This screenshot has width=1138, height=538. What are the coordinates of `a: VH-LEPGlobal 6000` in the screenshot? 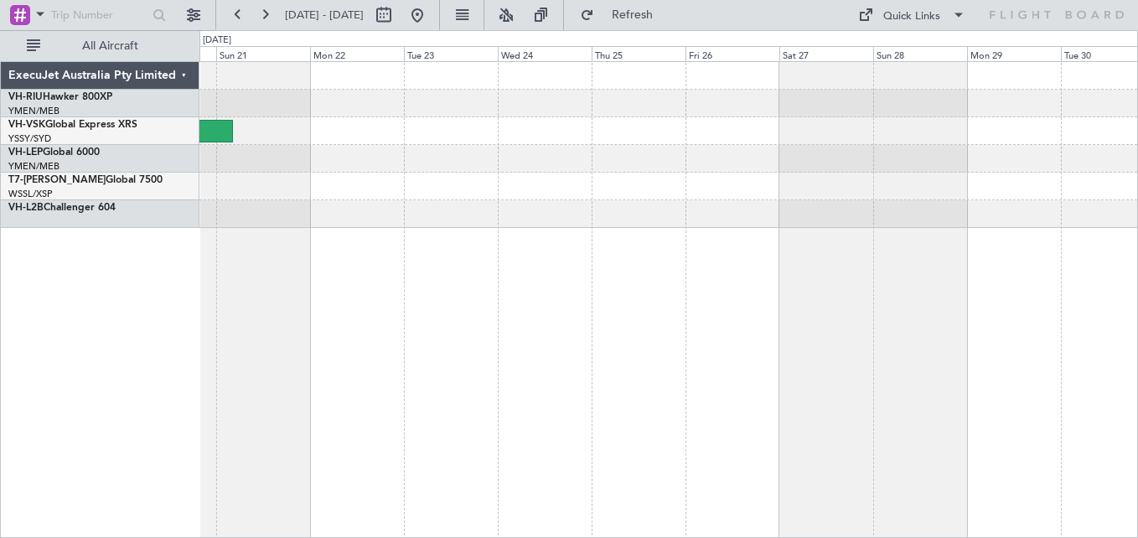 It's located at (54, 152).